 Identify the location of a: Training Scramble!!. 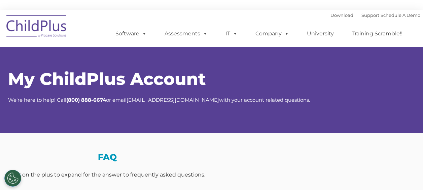
(377, 34).